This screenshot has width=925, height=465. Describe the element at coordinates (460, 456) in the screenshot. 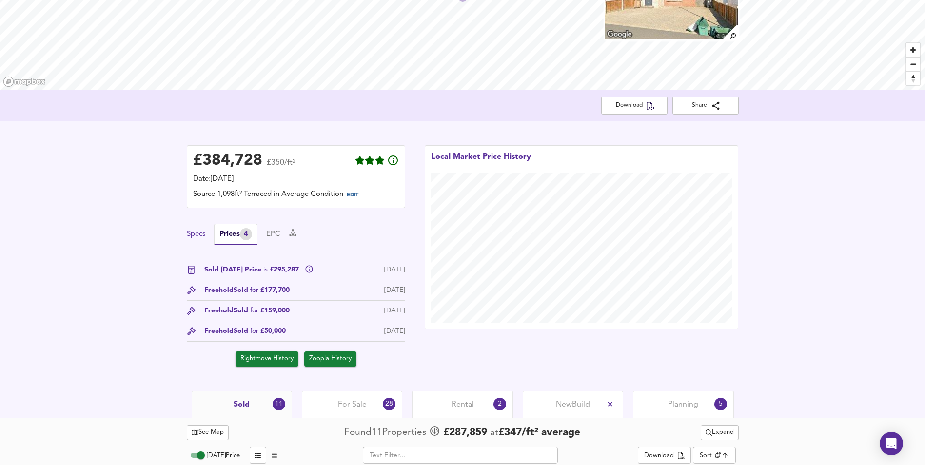

I see `input: Text Filter...` at that location.